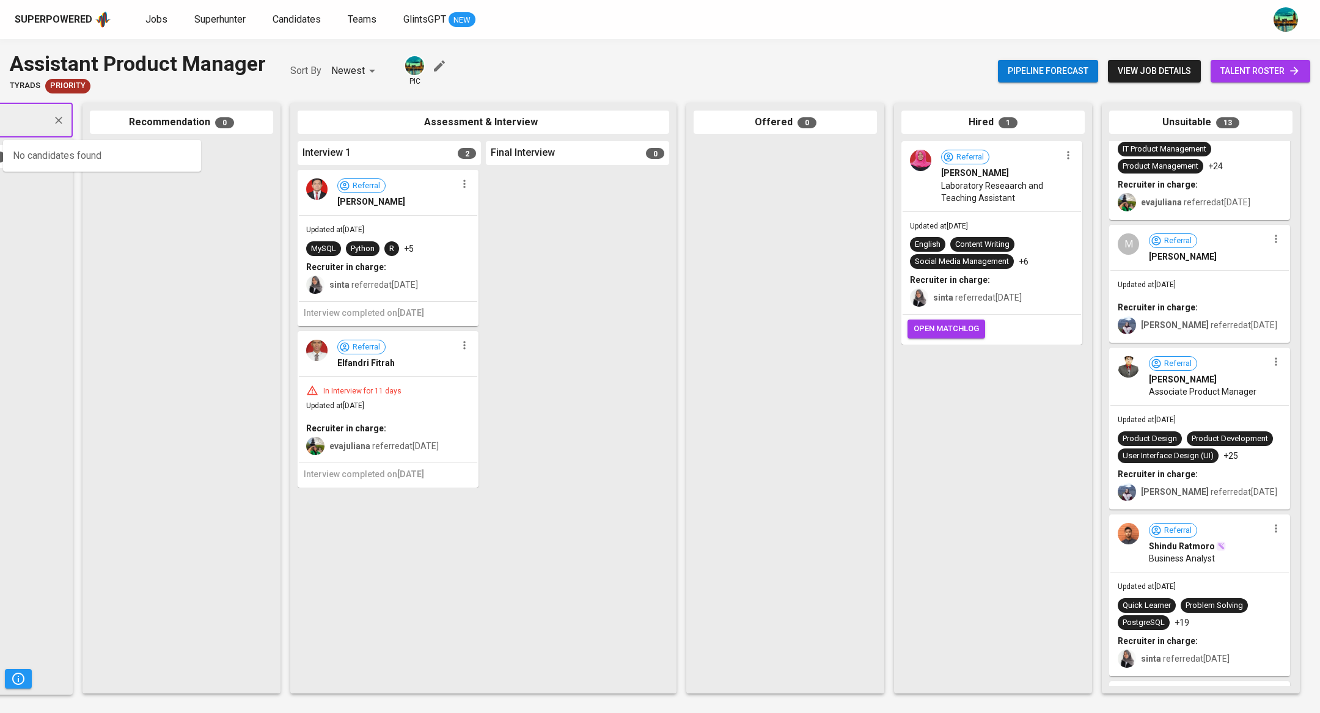 This screenshot has width=1320, height=713. I want to click on a: Superhunter, so click(221, 20).